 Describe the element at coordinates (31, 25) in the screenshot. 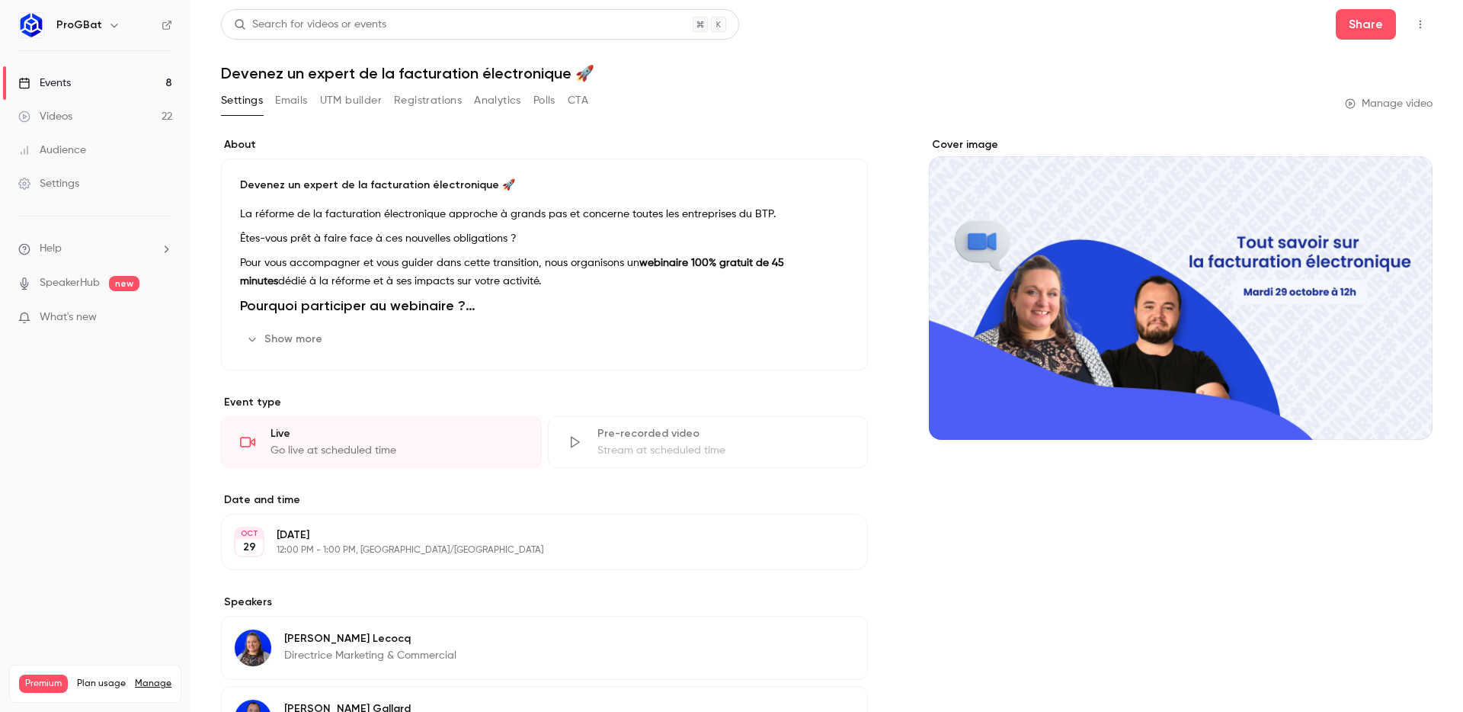

I see `img: ProGBat` at that location.